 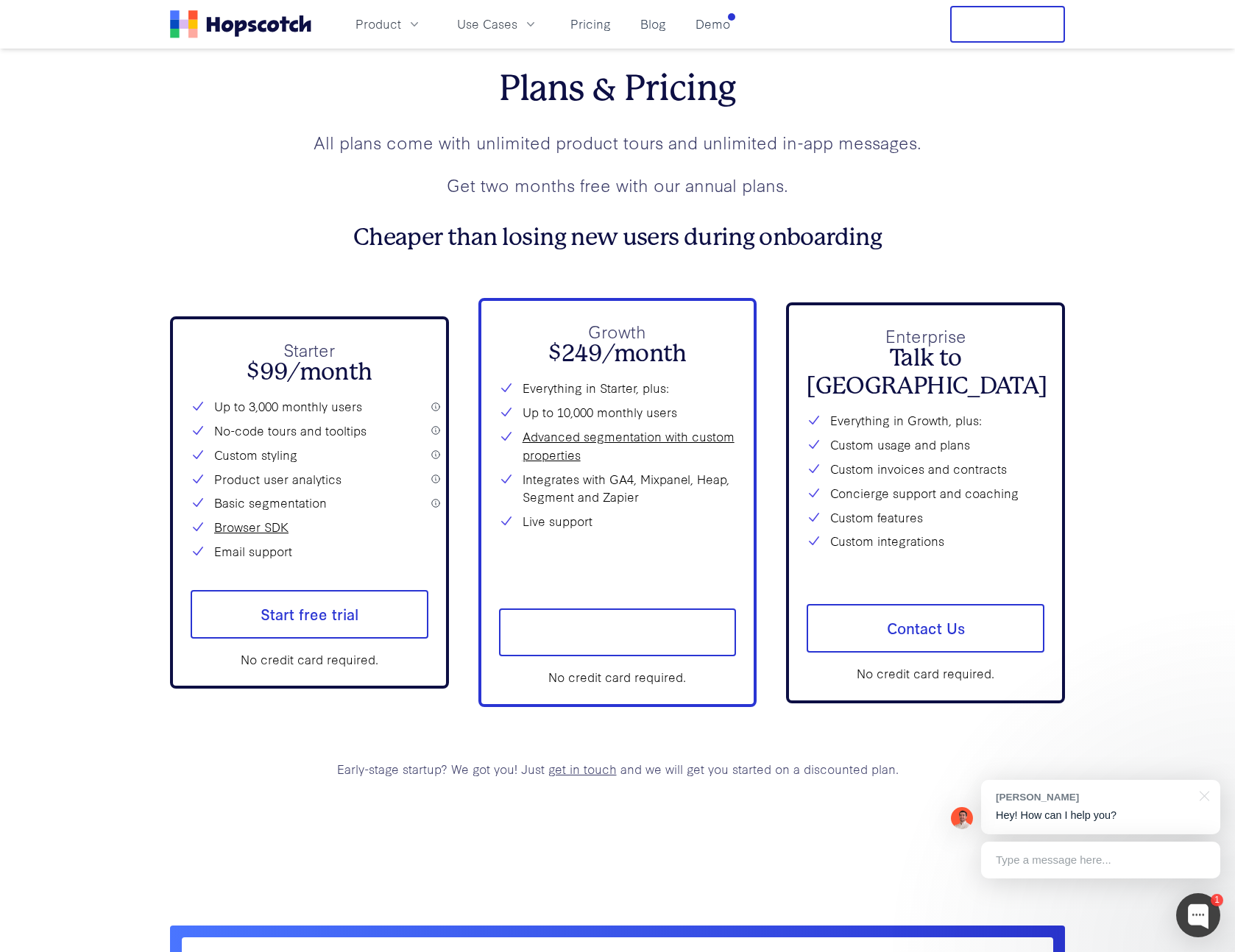 What do you see at coordinates (618, 354) in the screenshot?
I see `h2: $249/month` at bounding box center [618, 354].